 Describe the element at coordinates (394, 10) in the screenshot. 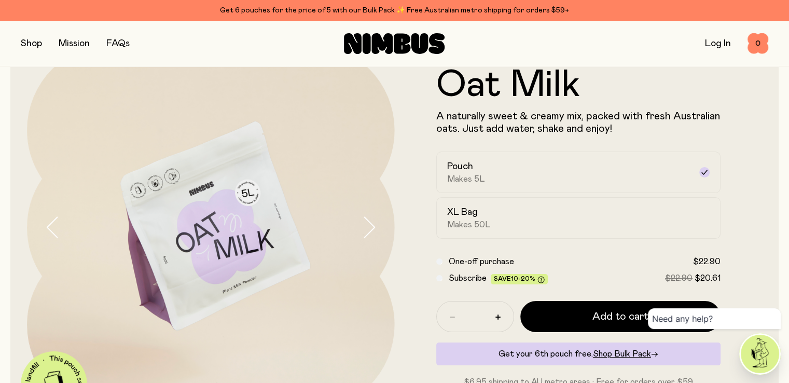

I see `div: Get 6 pouches for the price of 5 with our Bulk Pack ✨ Free Australian metro shipping for orders $59+` at that location.